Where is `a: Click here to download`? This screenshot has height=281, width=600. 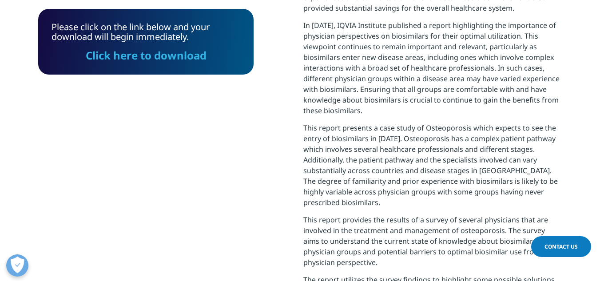
a: Click here to download is located at coordinates (146, 55).